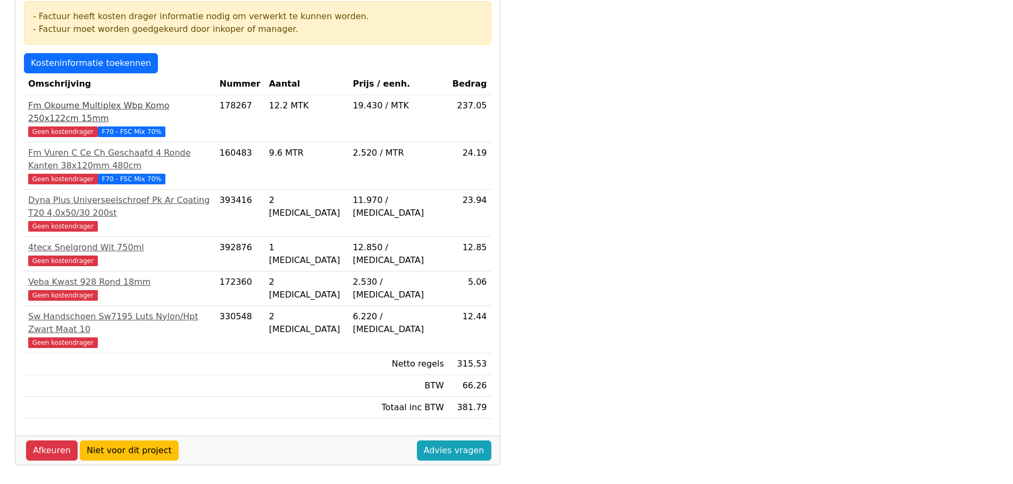 The image size is (1013, 484). I want to click on a: Niet voor dit project, so click(129, 451).